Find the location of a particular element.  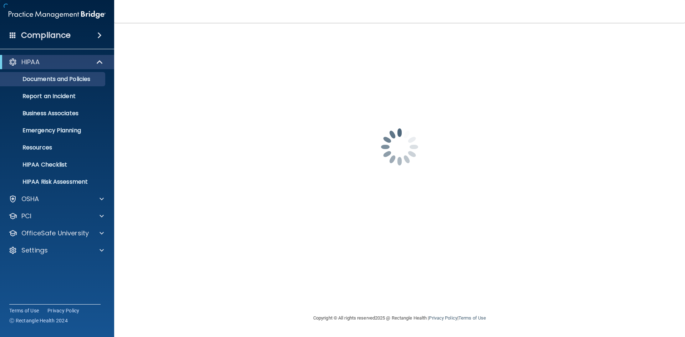

p: HIPAA Checklist is located at coordinates (53, 165).